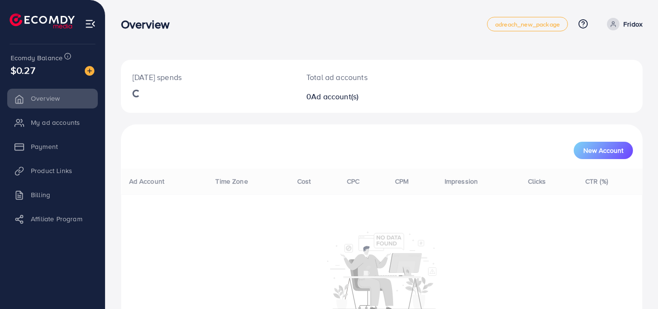 Image resolution: width=658 pixels, height=309 pixels. What do you see at coordinates (603, 150) in the screenshot?
I see `button: New Account` at bounding box center [603, 150].